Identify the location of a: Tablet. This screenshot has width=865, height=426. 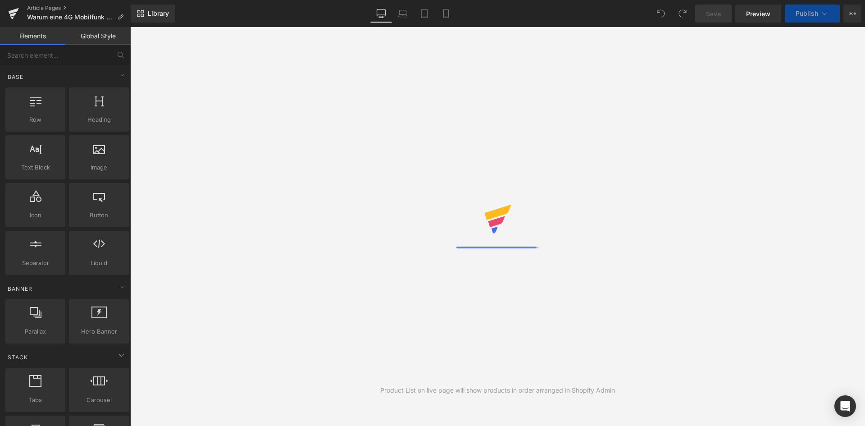
(425, 14).